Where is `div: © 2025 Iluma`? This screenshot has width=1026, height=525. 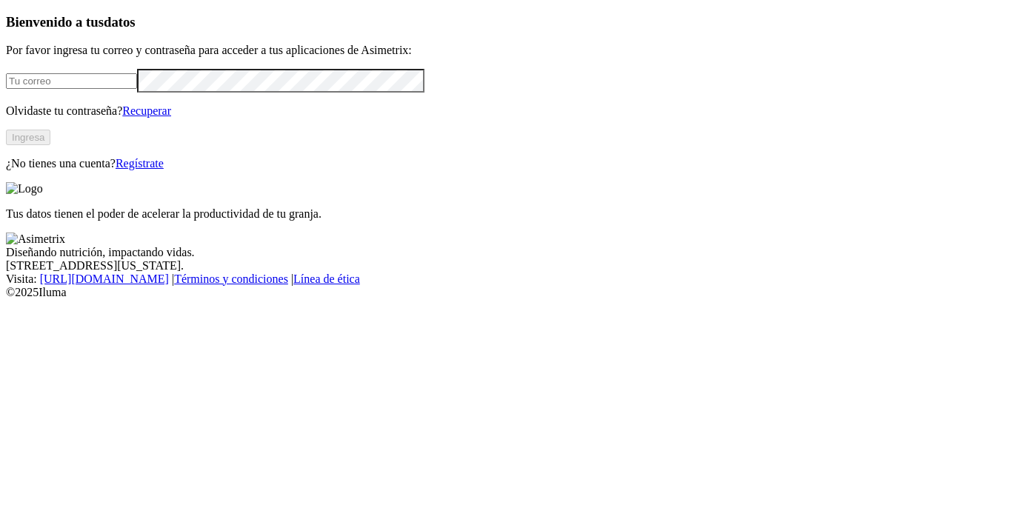
div: © 2025 Iluma is located at coordinates (512, 292).